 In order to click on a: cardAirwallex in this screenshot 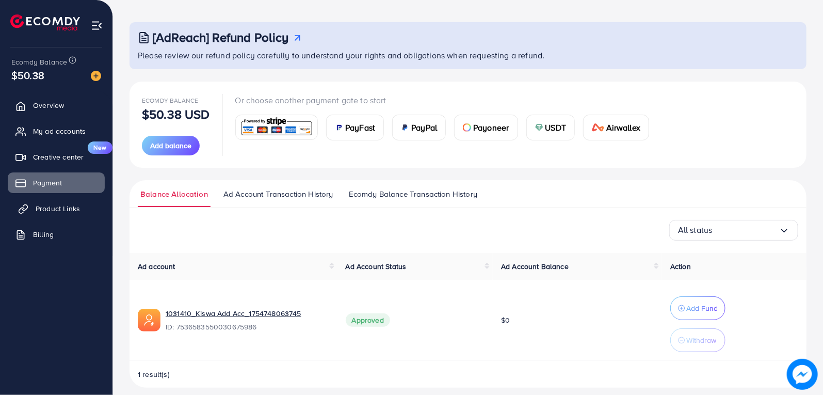, I will do `click(616, 127)`.